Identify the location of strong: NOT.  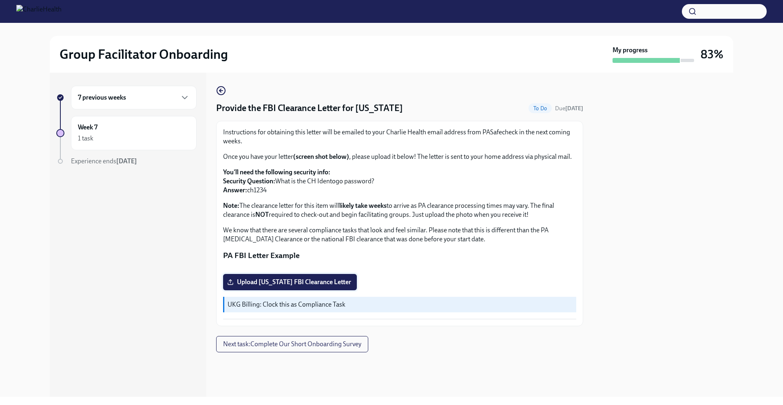
(262, 214).